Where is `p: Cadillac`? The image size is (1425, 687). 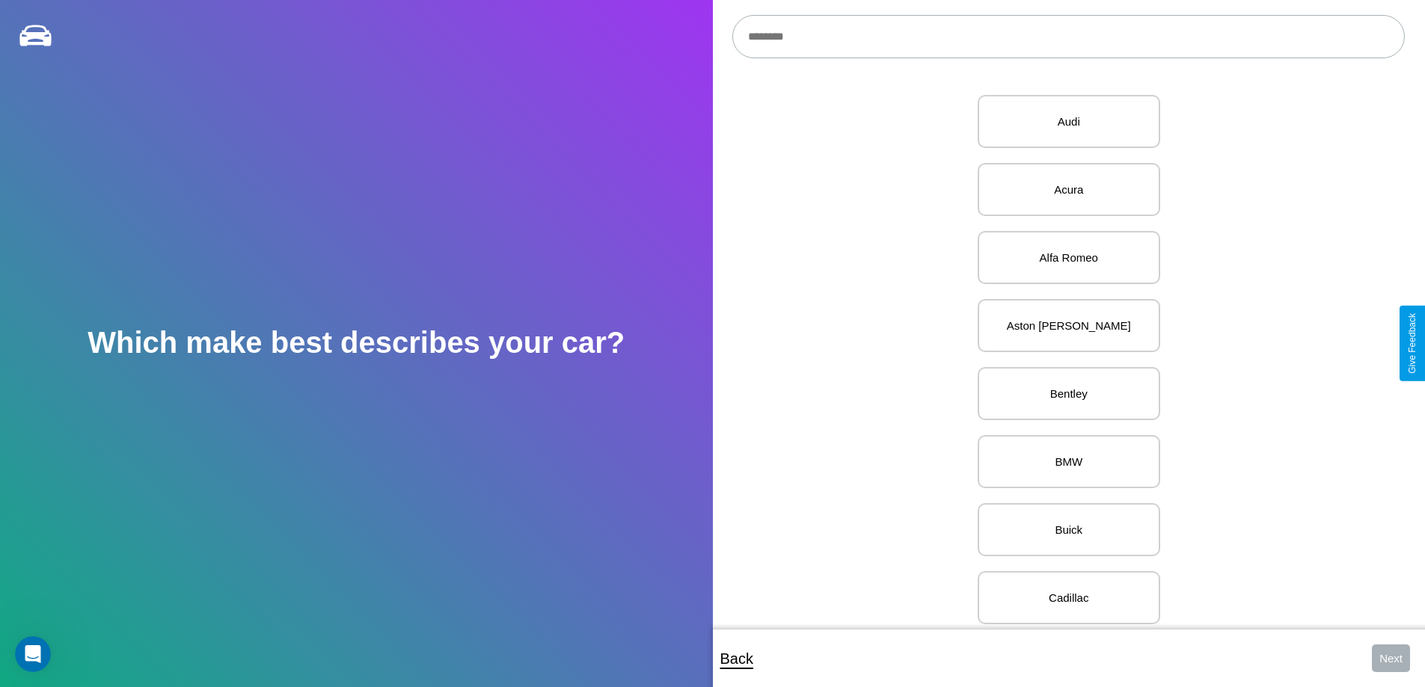
p: Cadillac is located at coordinates (1069, 598).